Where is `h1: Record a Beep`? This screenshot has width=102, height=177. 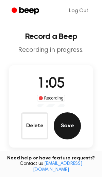
h1: Record a Beep is located at coordinates (51, 37).